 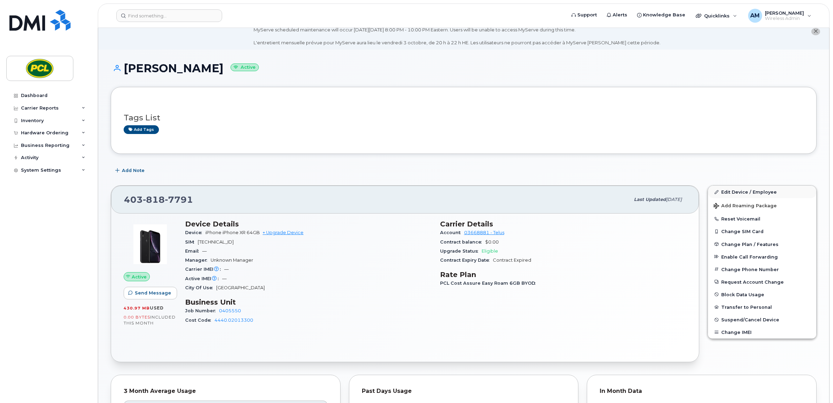 What do you see at coordinates (141, 130) in the screenshot?
I see `a: Add tags` at bounding box center [141, 130].